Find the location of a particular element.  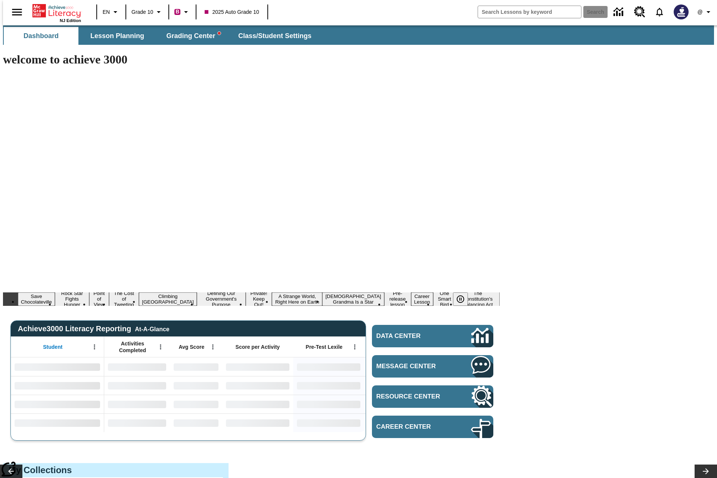

span: Dashboard is located at coordinates (41, 36).